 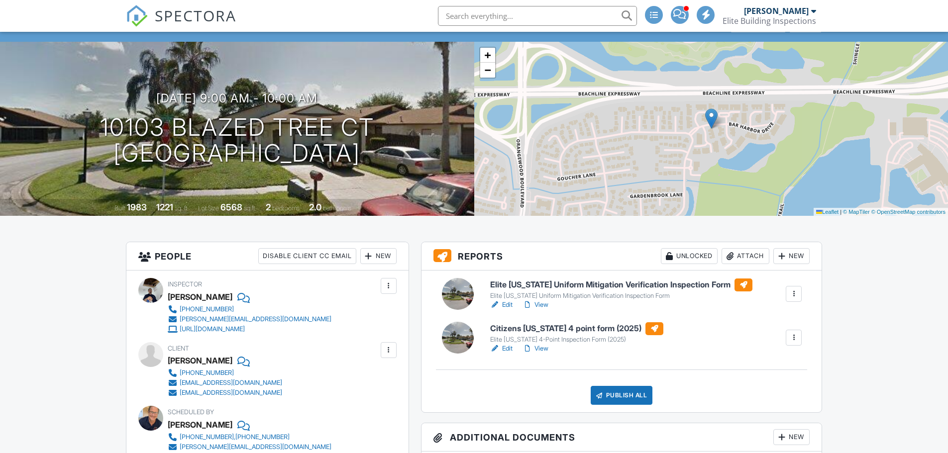 I want to click on span: Lot Size, so click(x=209, y=208).